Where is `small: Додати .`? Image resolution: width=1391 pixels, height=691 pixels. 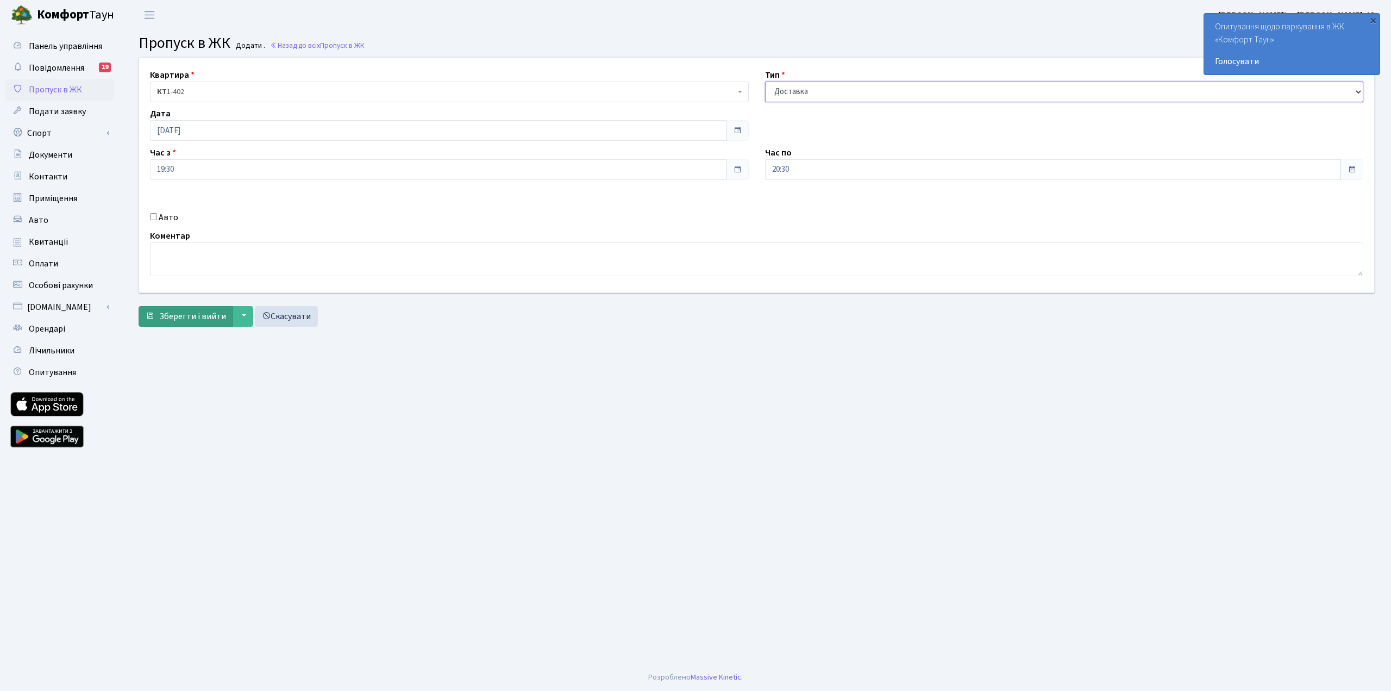 small: Додати . is located at coordinates (249, 46).